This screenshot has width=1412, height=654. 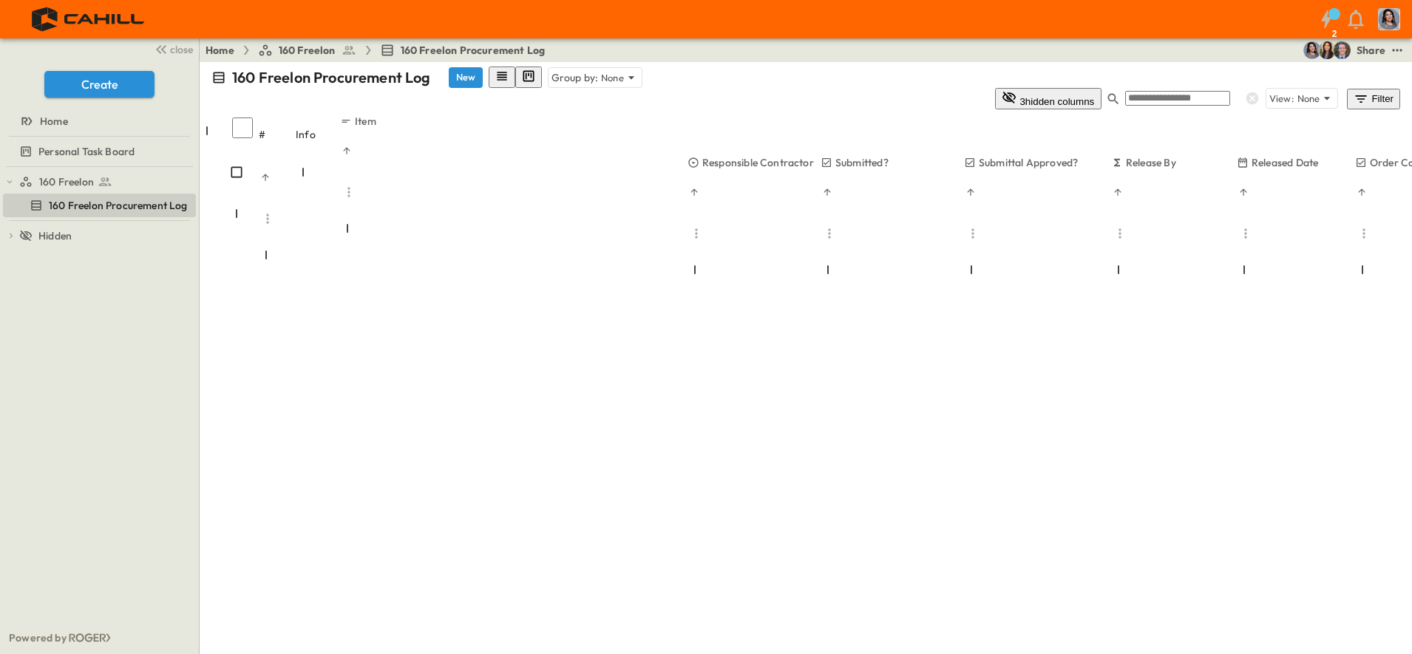 I want to click on nav: breadcrumbs, so click(x=379, y=50).